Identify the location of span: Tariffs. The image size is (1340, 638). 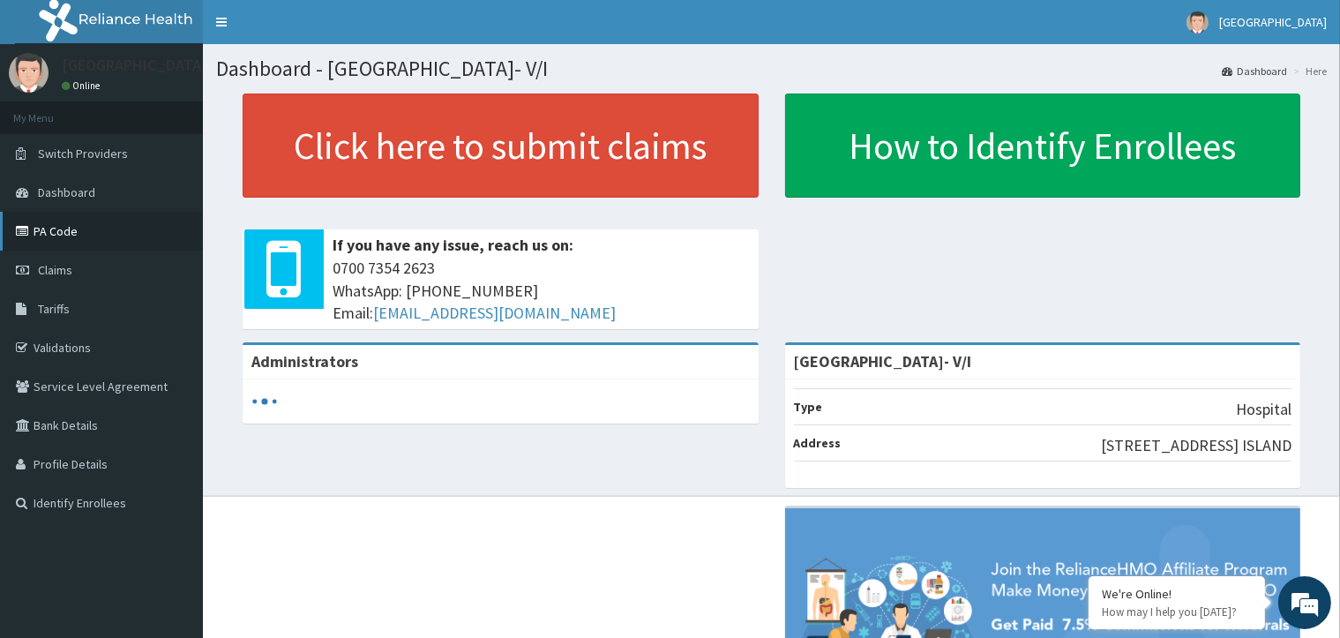
(54, 309).